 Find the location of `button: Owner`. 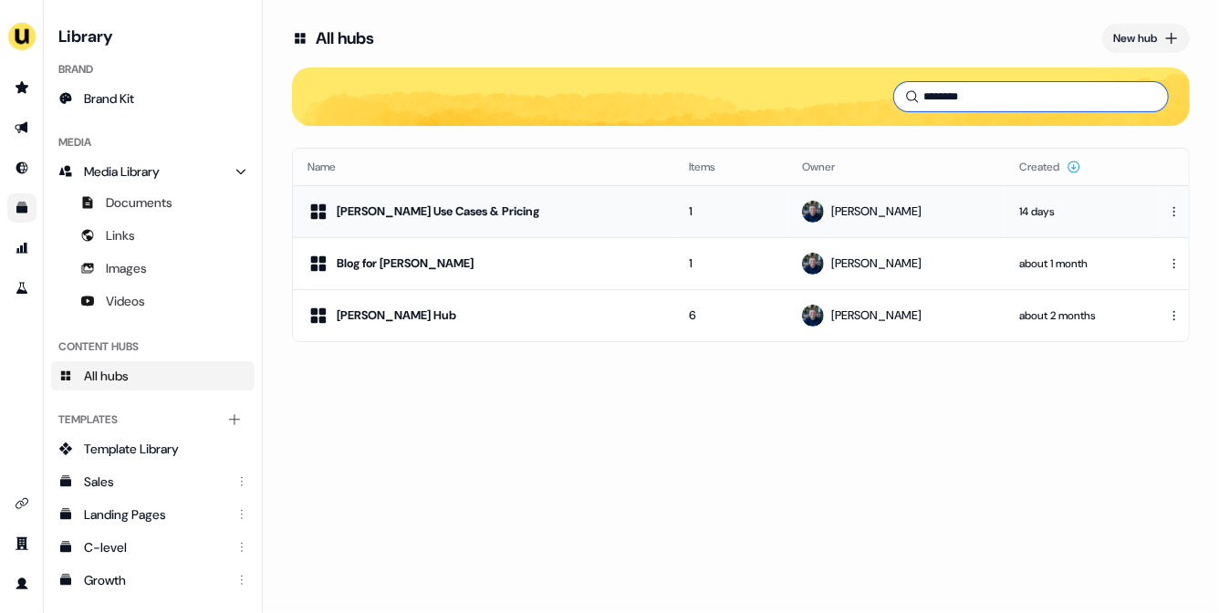

button: Owner is located at coordinates (829, 167).